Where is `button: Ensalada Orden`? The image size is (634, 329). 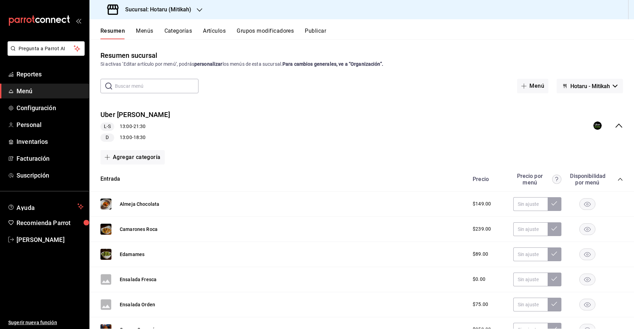
button: Ensalada Orden is located at coordinates (137, 304).